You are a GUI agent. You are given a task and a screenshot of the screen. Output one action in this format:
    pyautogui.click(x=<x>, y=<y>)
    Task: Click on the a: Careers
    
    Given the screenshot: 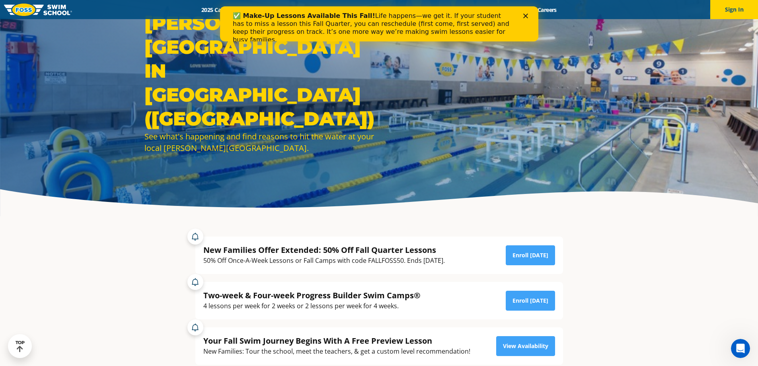 What is the action you would take?
    pyautogui.click(x=547, y=10)
    